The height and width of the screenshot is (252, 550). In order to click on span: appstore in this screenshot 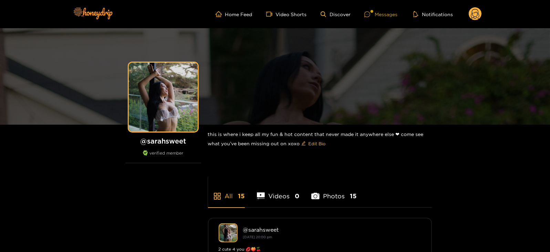, I will do `click(217, 196)`.